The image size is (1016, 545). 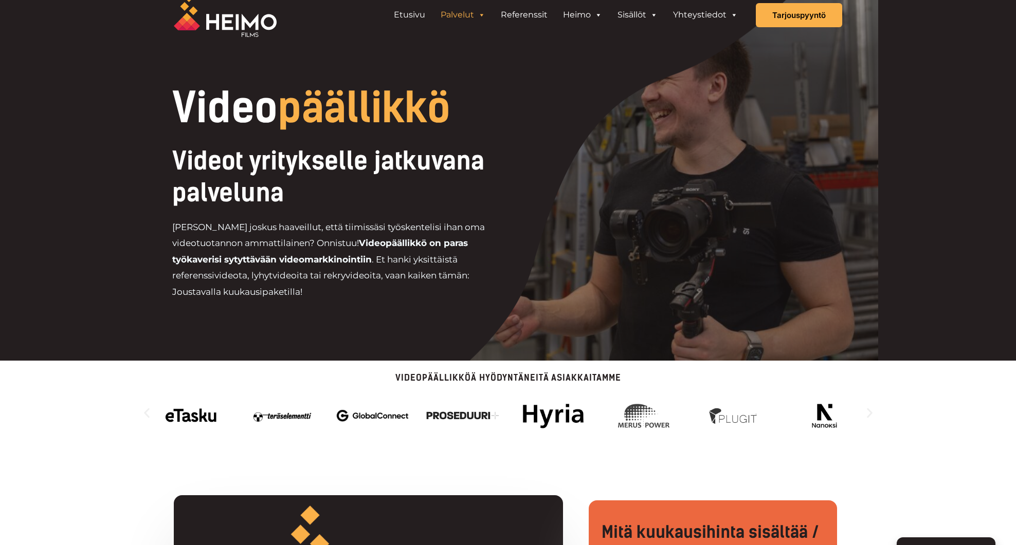 What do you see at coordinates (463, 15) in the screenshot?
I see `a: Palvelut` at bounding box center [463, 15].